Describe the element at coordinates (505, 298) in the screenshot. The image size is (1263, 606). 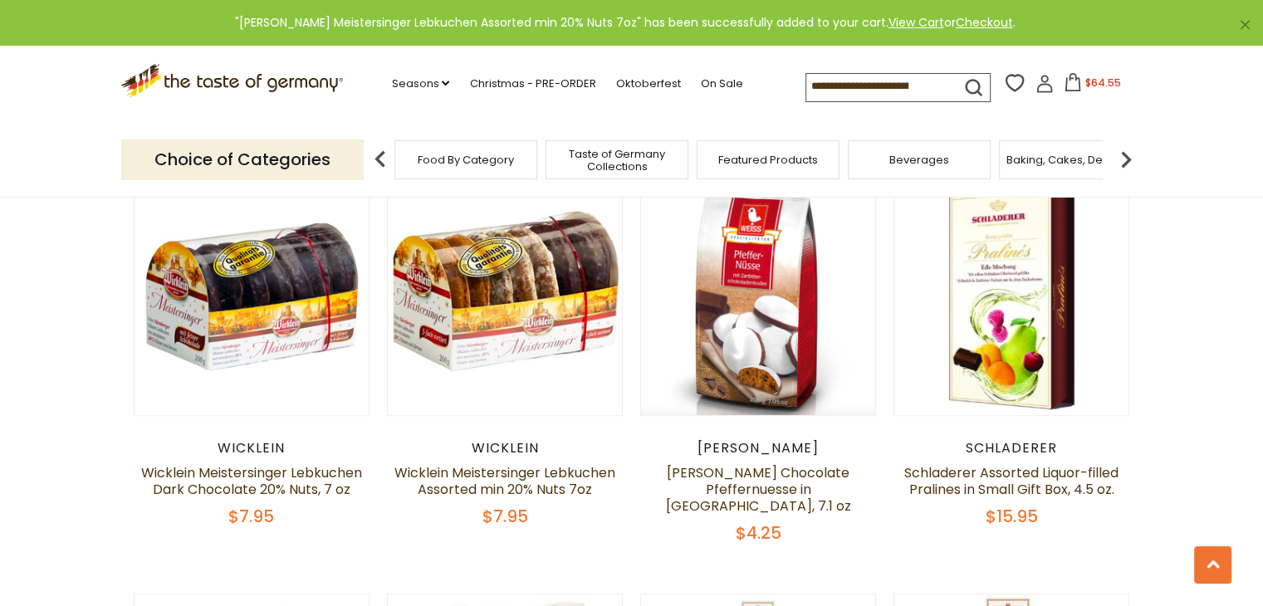
I see `img: Wicklein Meistersinger Lebkuchen Assorted min 20% Nuts 7oz` at that location.